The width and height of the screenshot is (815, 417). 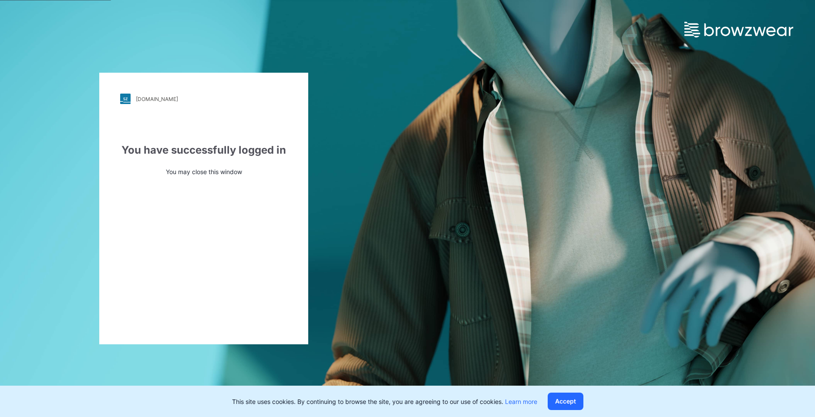 I want to click on p: You may close this window, so click(x=204, y=171).